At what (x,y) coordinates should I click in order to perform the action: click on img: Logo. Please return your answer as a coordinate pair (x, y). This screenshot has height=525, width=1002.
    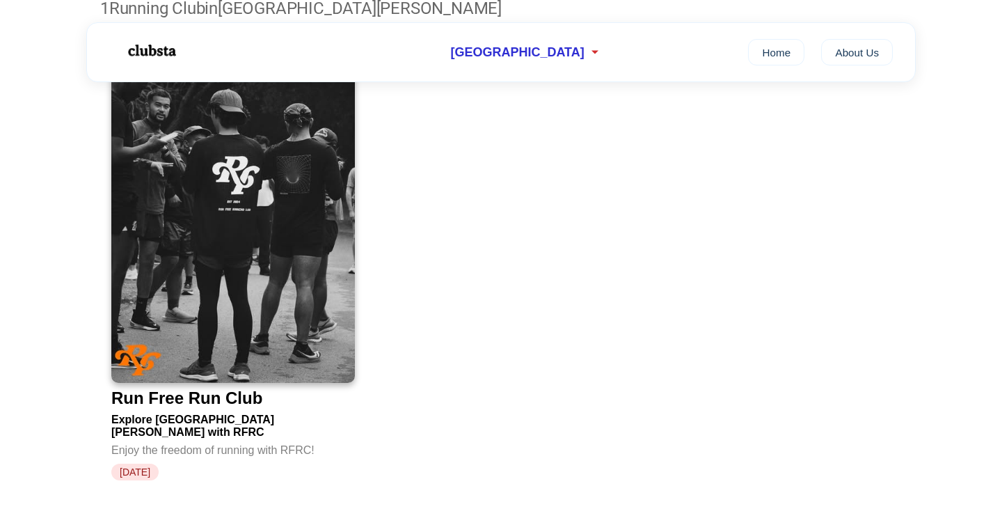
    Looking at the image, I should click on (151, 51).